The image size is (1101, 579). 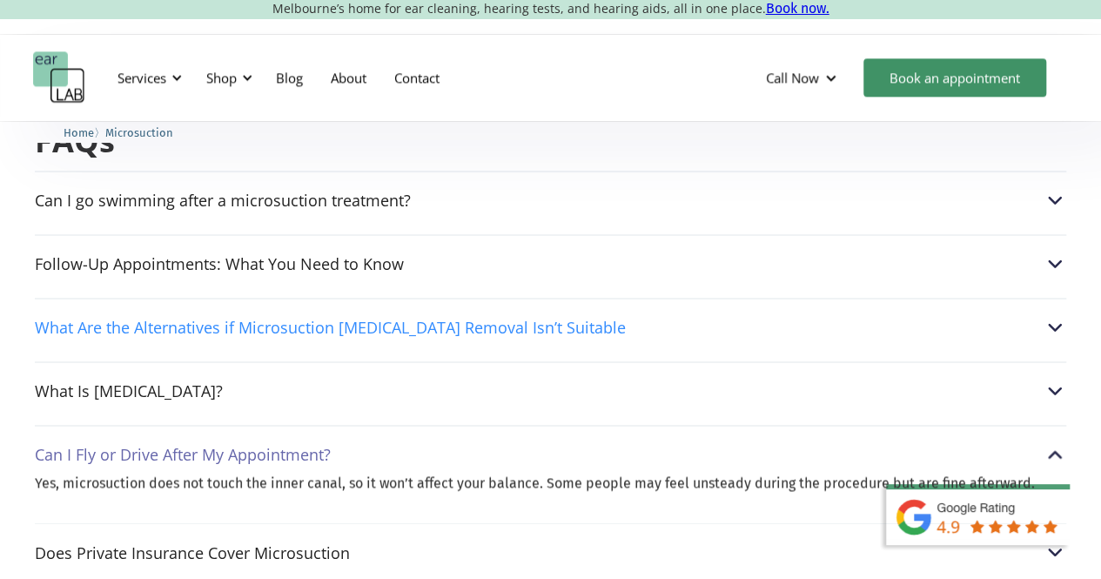 What do you see at coordinates (550, 454) in the screenshot?
I see `div: Can I Fly or Drive After My Appointment?Can I Fly or Drive After My Appointment?` at bounding box center [550, 454].